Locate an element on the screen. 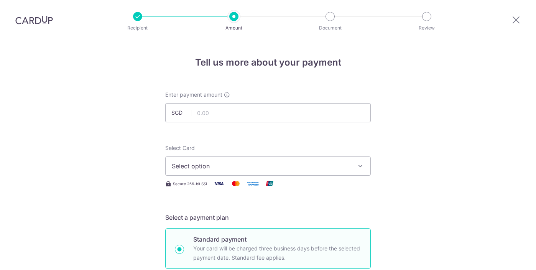  p: Standard payment is located at coordinates (277, 239).